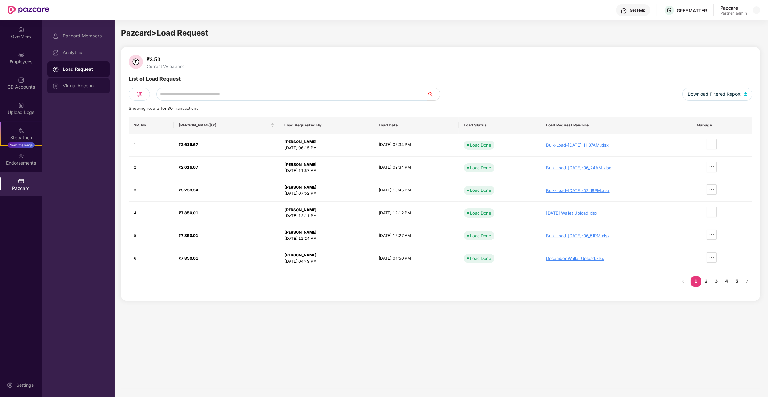 The height and width of the screenshot is (397, 768). What do you see at coordinates (434, 94) in the screenshot?
I see `button: search` at bounding box center [434, 94].